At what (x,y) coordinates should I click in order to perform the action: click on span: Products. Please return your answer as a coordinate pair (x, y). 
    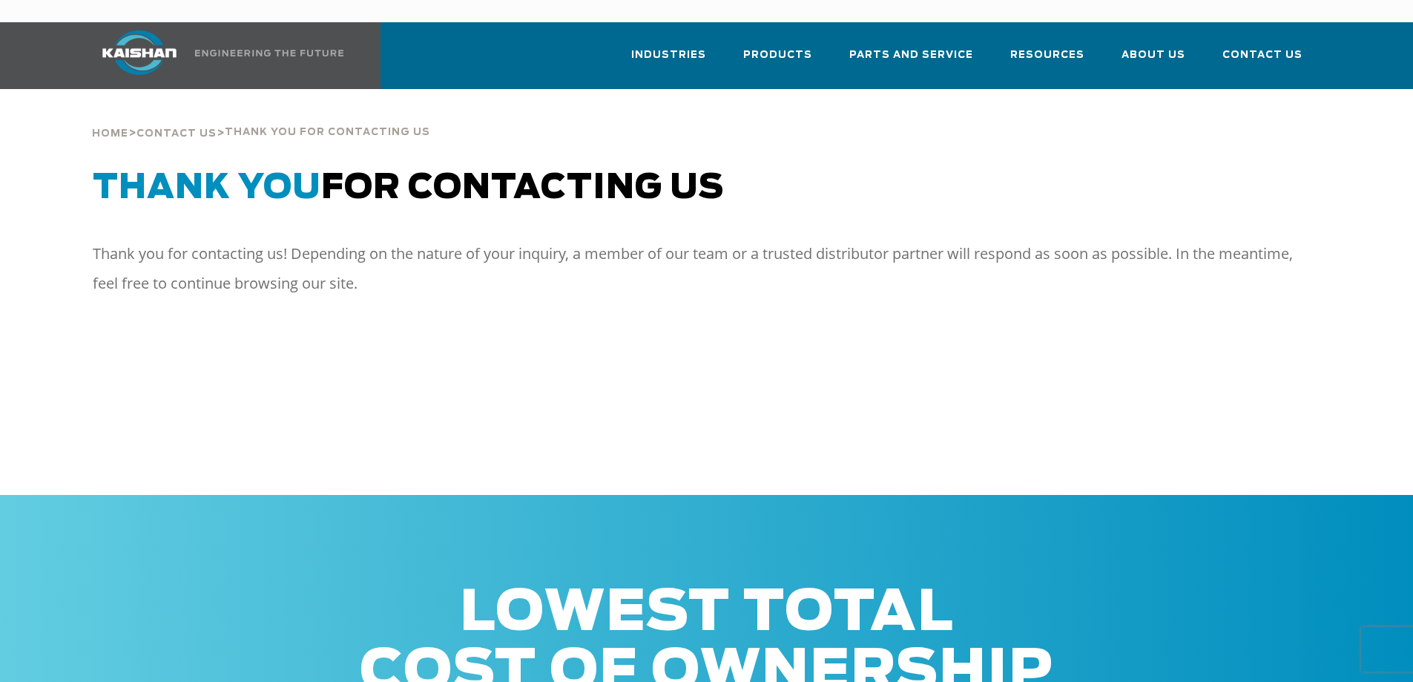
    Looking at the image, I should click on (777, 55).